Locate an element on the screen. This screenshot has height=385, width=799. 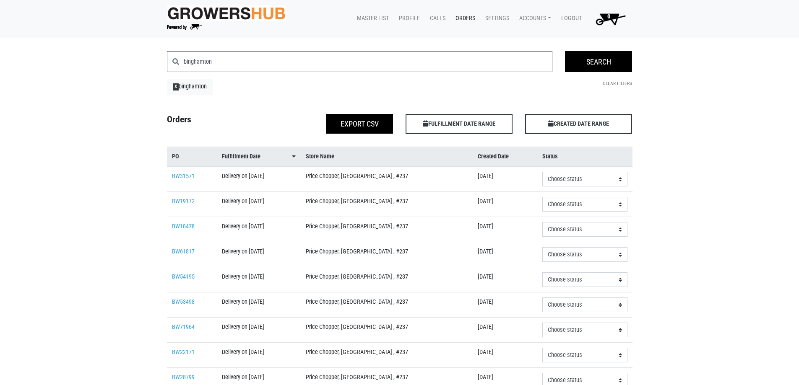
span: Status is located at coordinates (550, 157).